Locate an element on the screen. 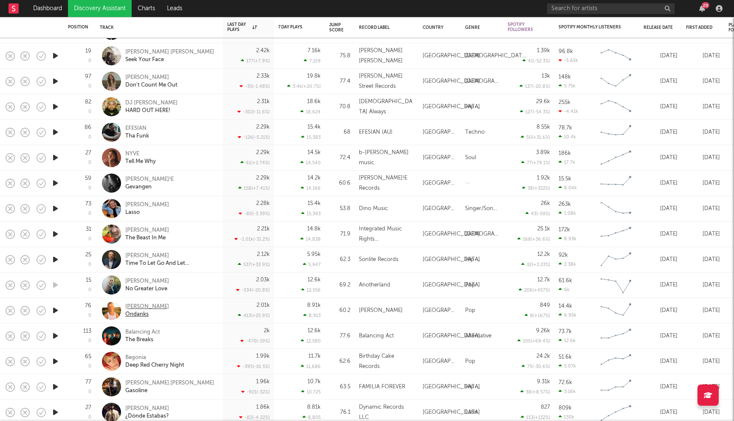 This screenshot has width=734, height=421. div: 172k is located at coordinates (564, 230).